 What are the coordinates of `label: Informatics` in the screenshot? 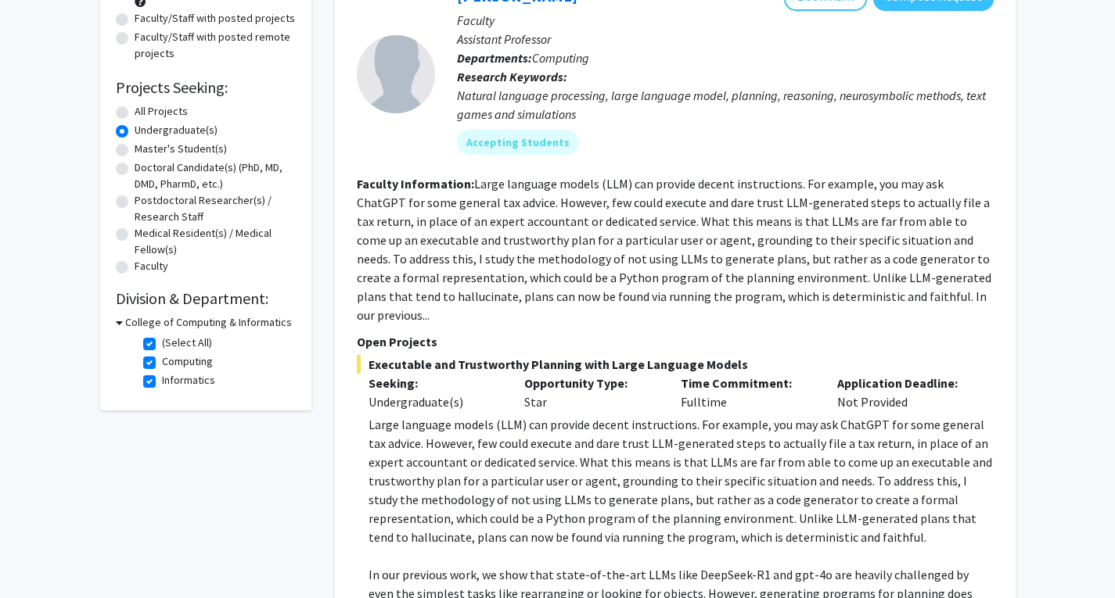 It's located at (188, 380).